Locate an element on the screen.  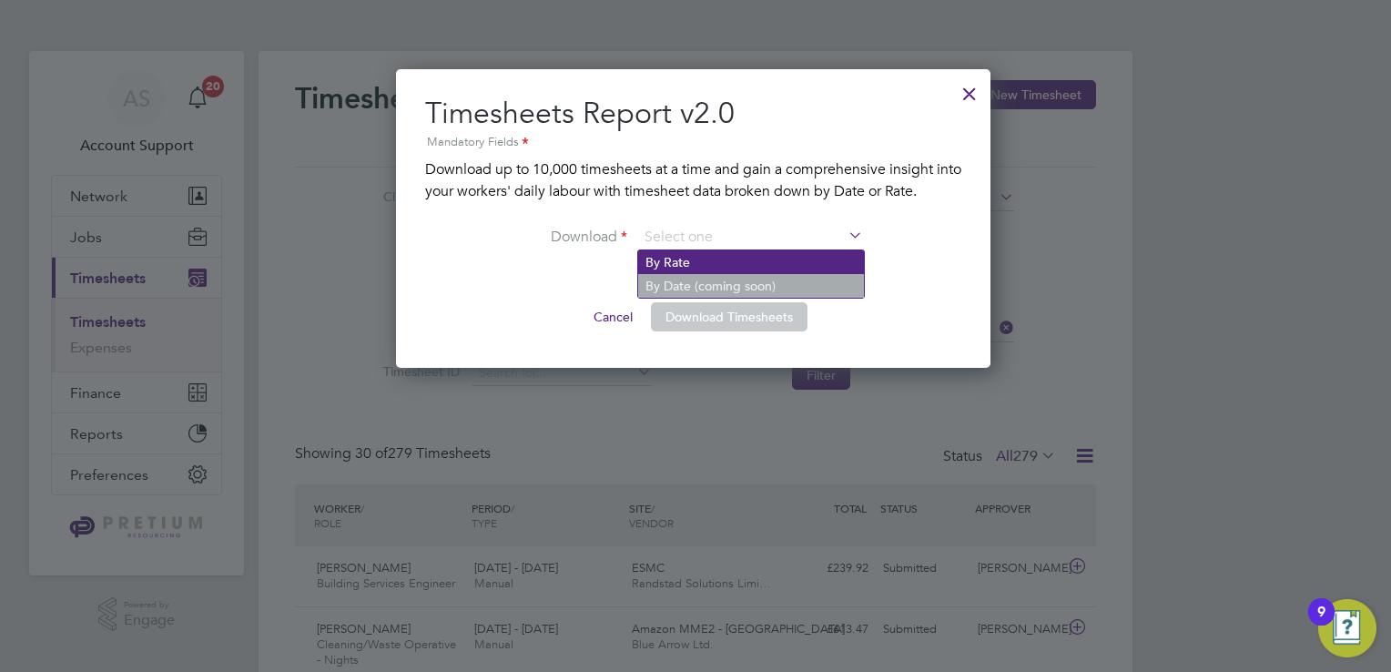
li: By Rate is located at coordinates (751, 262).